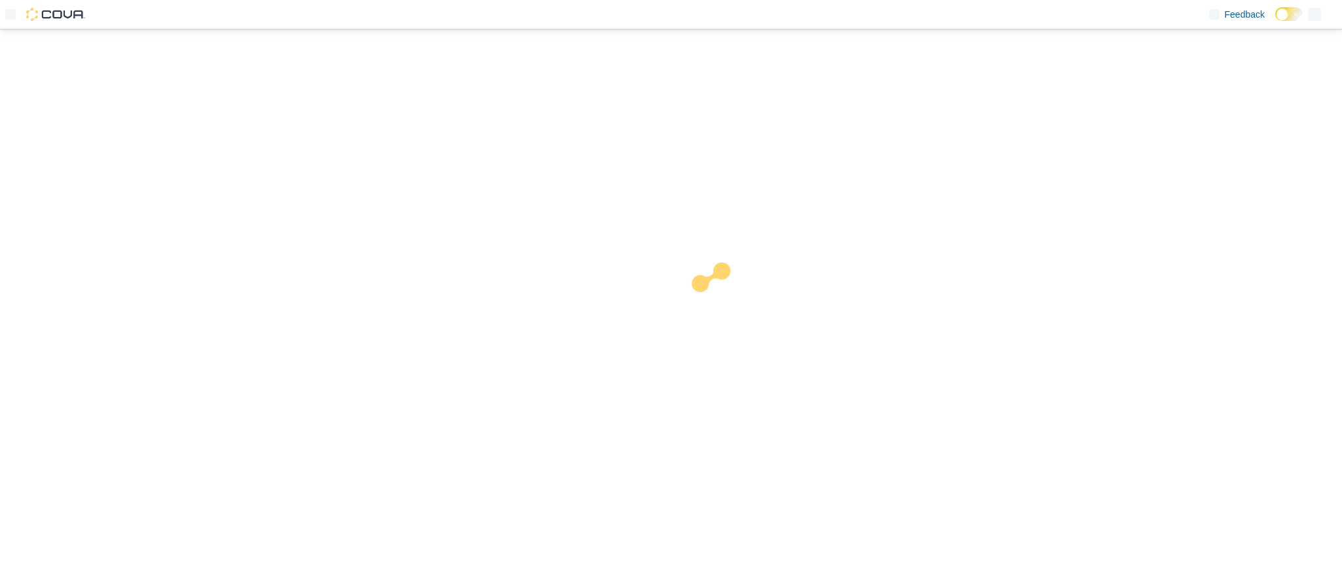 The height and width of the screenshot is (588, 1342). I want to click on img: cova-loader, so click(721, 302).